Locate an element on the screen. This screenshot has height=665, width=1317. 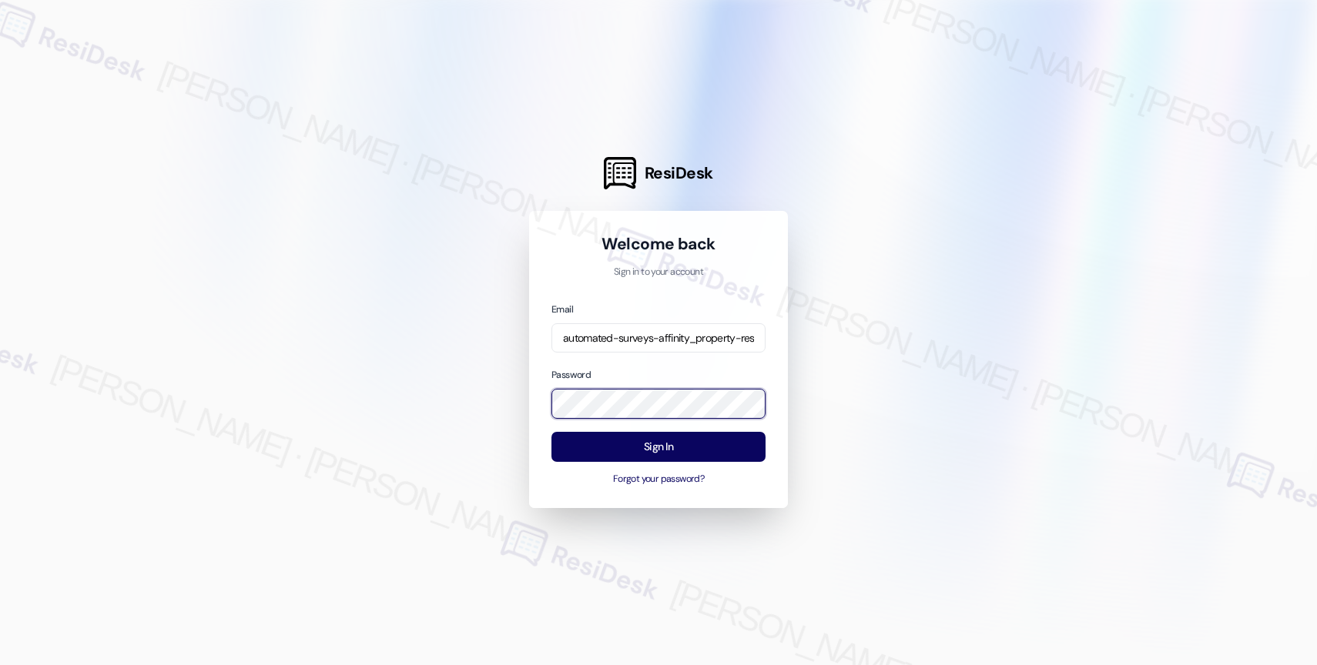
input: name@example.com is located at coordinates (659, 338).